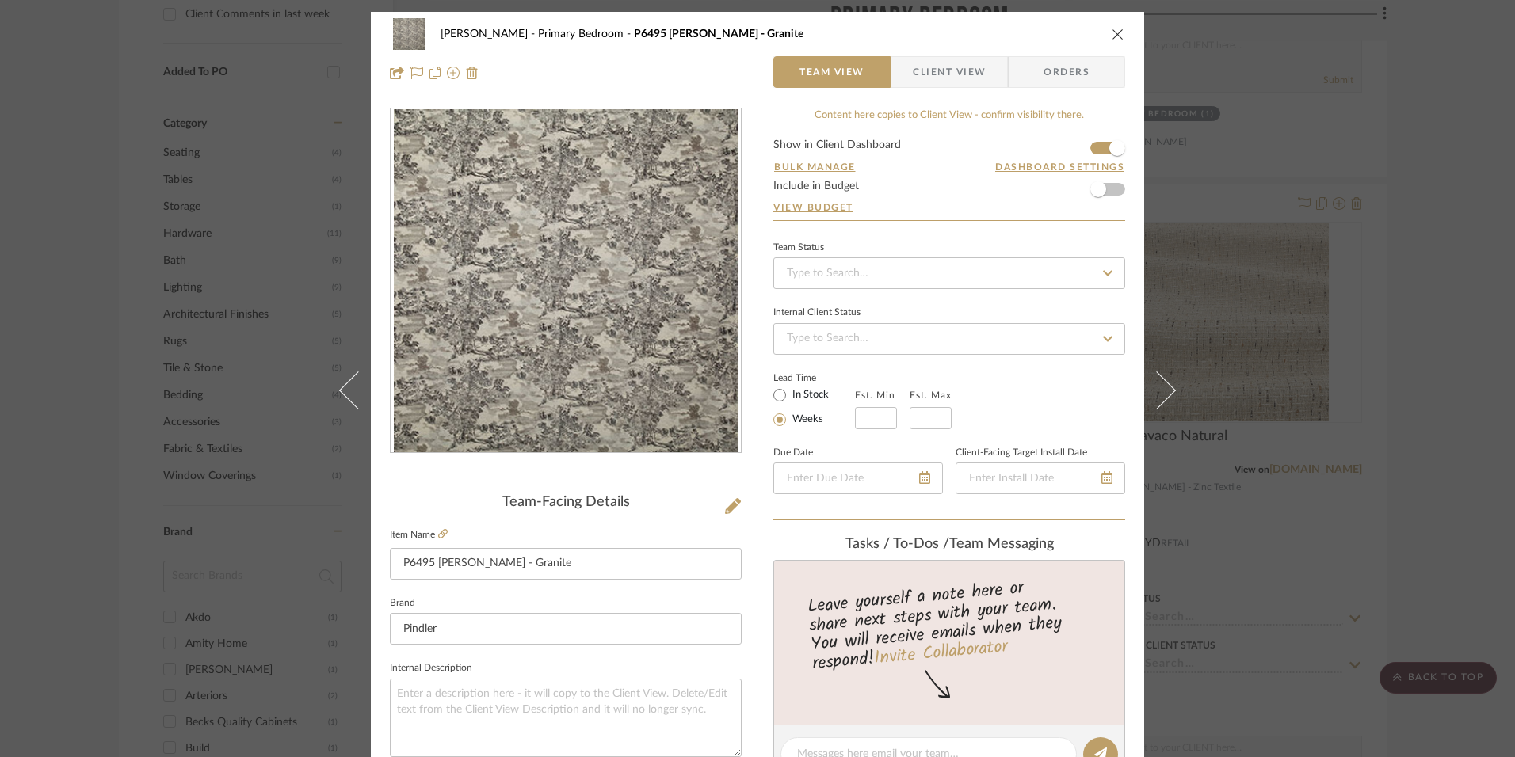  I want to click on label: In Stock, so click(809, 395).